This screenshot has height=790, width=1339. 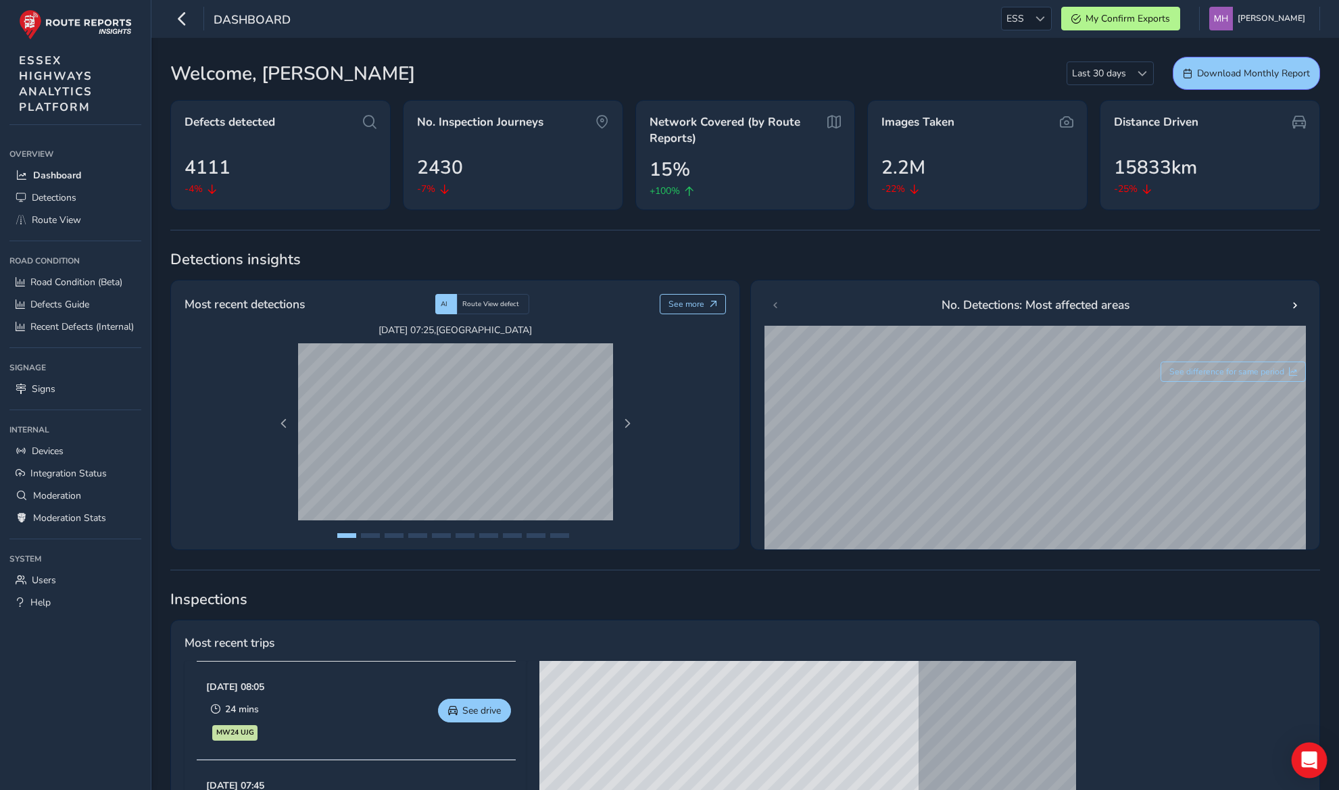 What do you see at coordinates (47, 451) in the screenshot?
I see `span: Devices` at bounding box center [47, 451].